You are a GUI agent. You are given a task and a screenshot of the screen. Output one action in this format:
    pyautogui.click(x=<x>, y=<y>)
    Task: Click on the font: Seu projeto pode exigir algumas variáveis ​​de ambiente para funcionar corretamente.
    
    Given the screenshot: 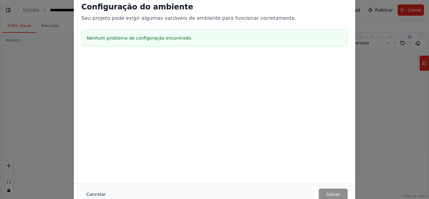 What is the action you would take?
    pyautogui.click(x=189, y=18)
    